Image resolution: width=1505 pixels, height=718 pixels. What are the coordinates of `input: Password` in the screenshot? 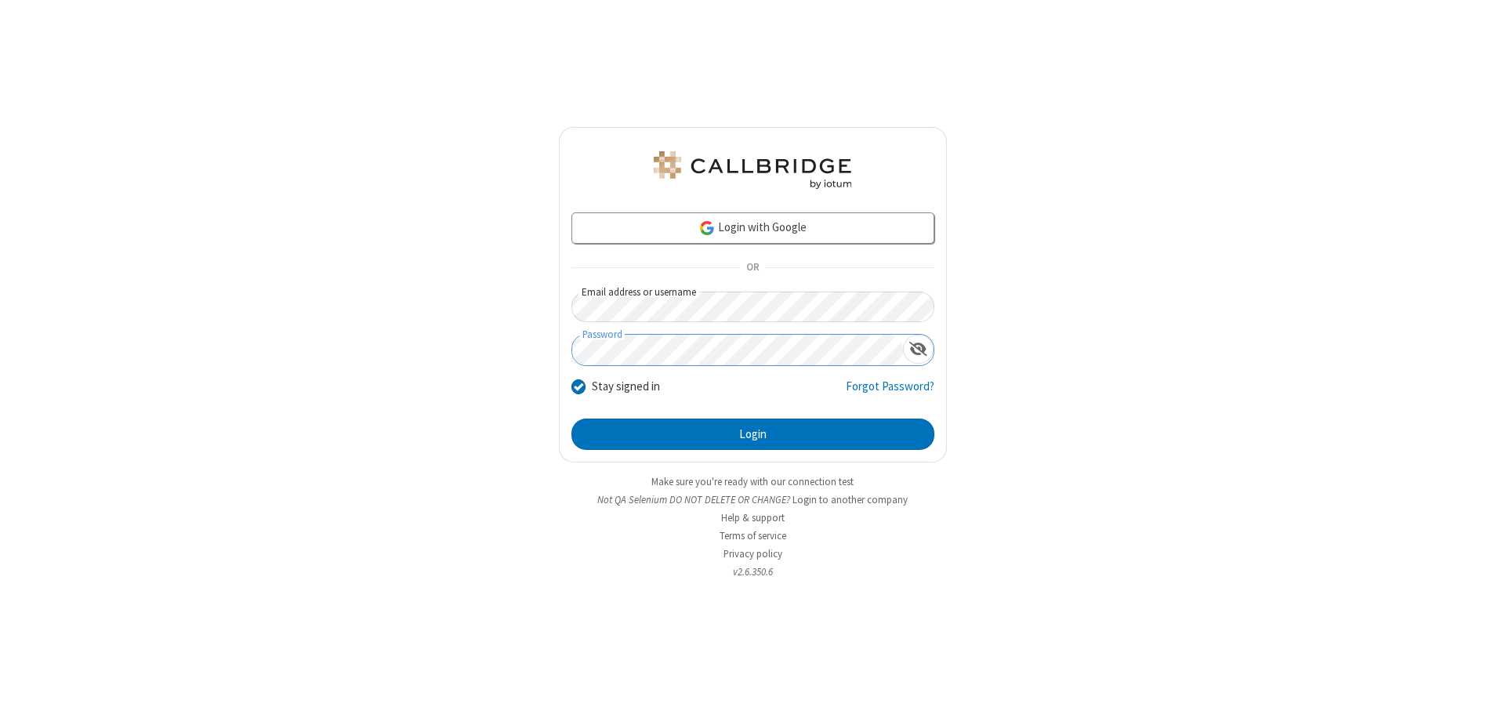 It's located at (738, 350).